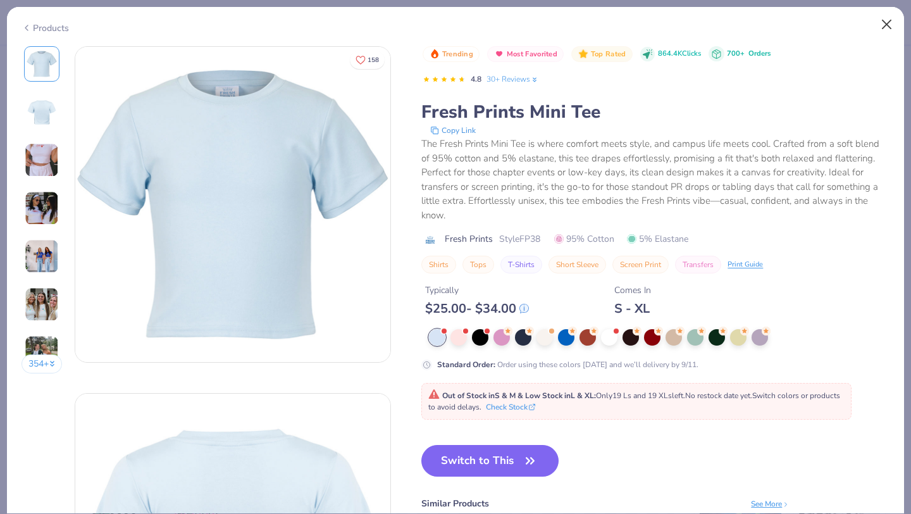 The width and height of the screenshot is (911, 514). I want to click on img: Most Favorited sort, so click(499, 54).